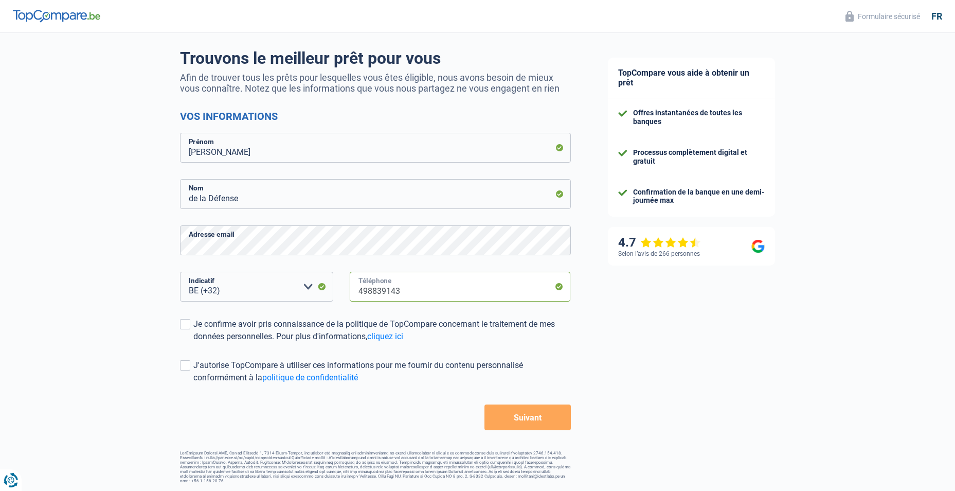 This screenshot has width=955, height=491. Describe the element at coordinates (659, 254) in the screenshot. I see `div: Selon l’avis de 266 personnes` at that location.